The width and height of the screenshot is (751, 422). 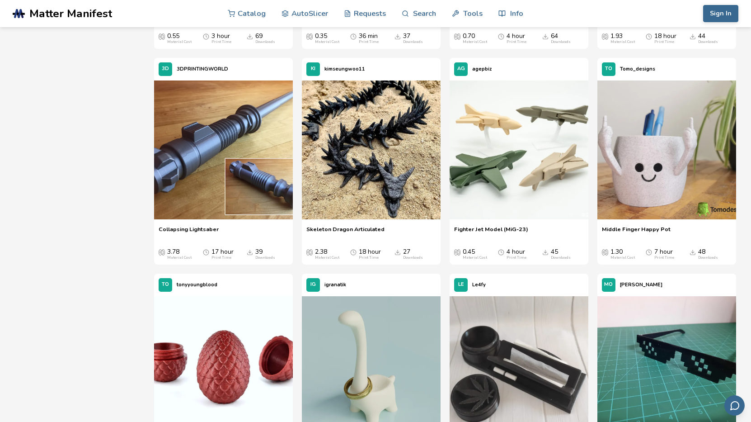 What do you see at coordinates (369, 38) in the screenshot?
I see `div: 36 min` at bounding box center [369, 38].